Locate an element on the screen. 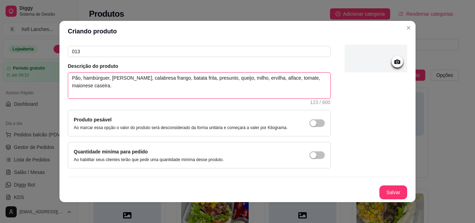 The image size is (475, 223). p: Ao habilitar seus clientes terão que pedir uma quantidade miníma desse produto. is located at coordinates (149, 160).